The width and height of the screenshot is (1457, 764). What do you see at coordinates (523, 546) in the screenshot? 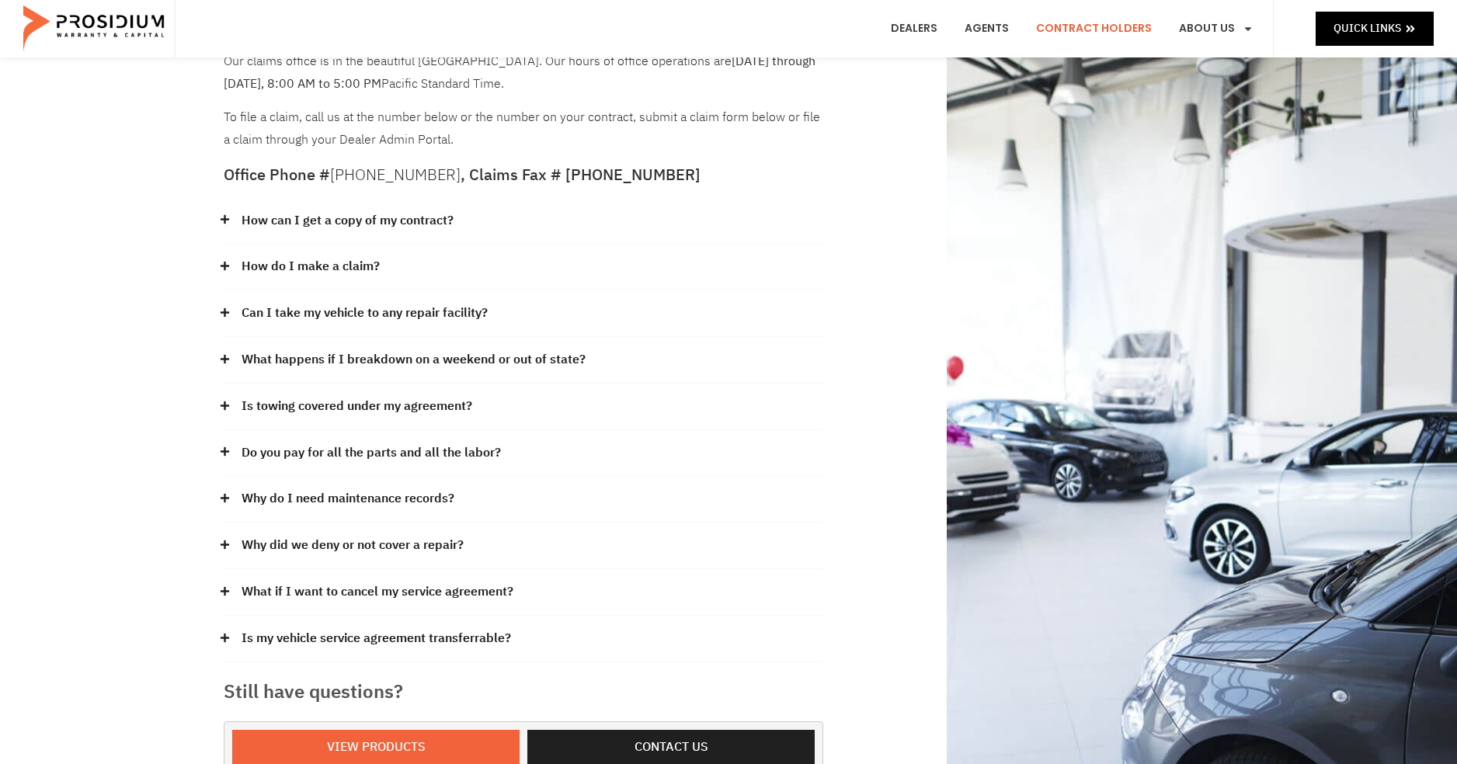
I see `div: Why did we deny or not cover a repair?` at bounding box center [523, 546].